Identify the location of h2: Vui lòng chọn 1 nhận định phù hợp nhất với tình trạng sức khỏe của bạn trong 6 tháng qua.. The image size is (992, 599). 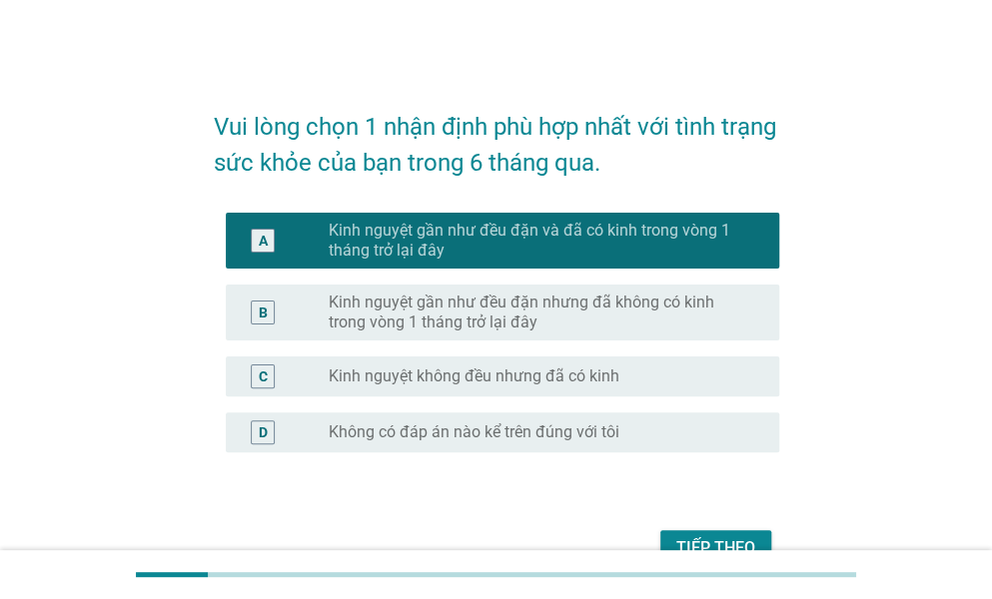
(496, 135).